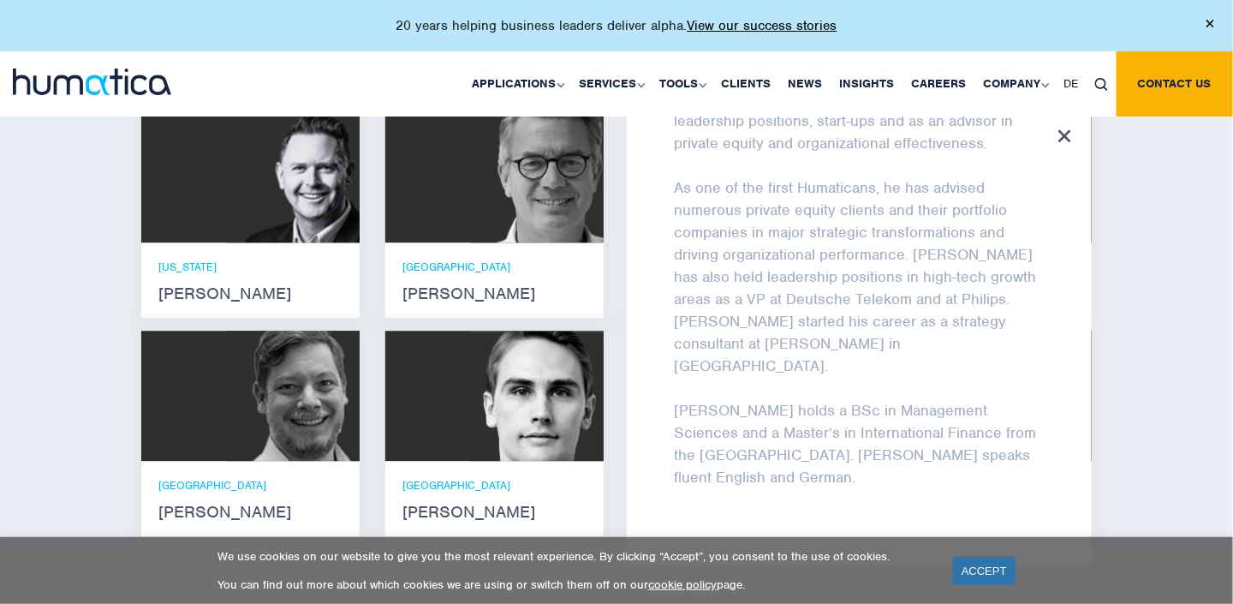 This screenshot has width=1233, height=604. I want to click on a: cookie policy, so click(683, 584).